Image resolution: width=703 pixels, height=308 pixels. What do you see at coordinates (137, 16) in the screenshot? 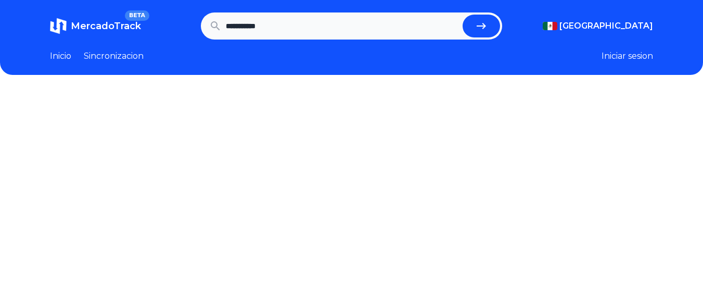
I see `span: BETA` at bounding box center [137, 16].